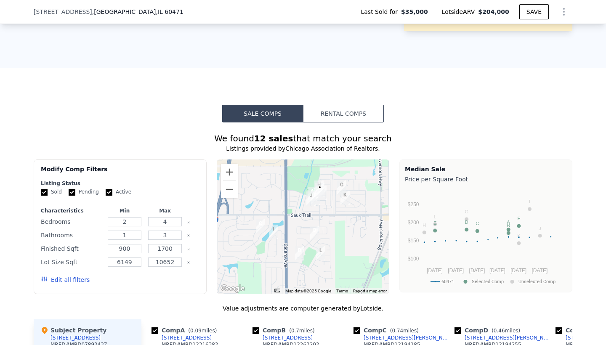 The height and width of the screenshot is (345, 606). Describe the element at coordinates (299, 253) in the screenshot. I see `div: 4637 Clarendon Ave` at that location.